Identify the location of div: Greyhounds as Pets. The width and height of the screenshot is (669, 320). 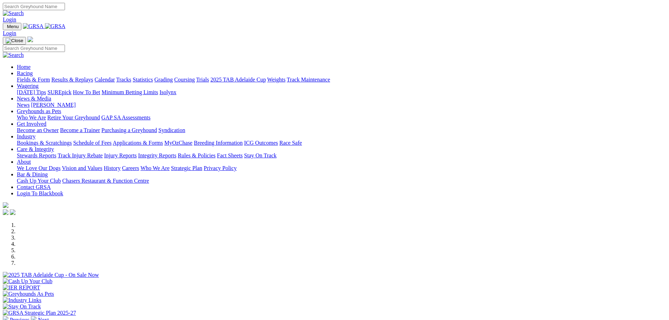
(341, 118).